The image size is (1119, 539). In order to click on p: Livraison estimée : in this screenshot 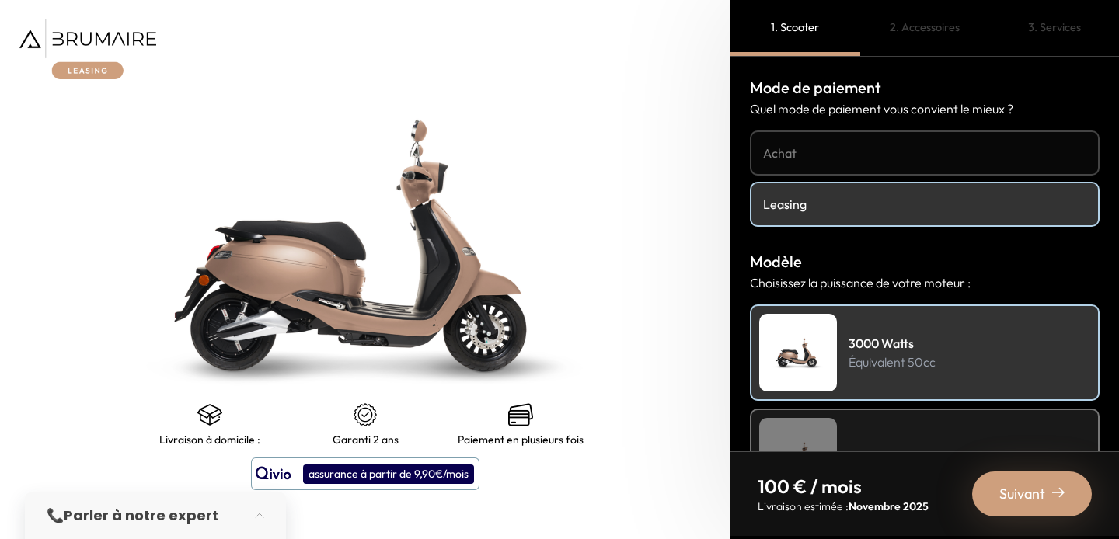, I will do `click(843, 507)`.